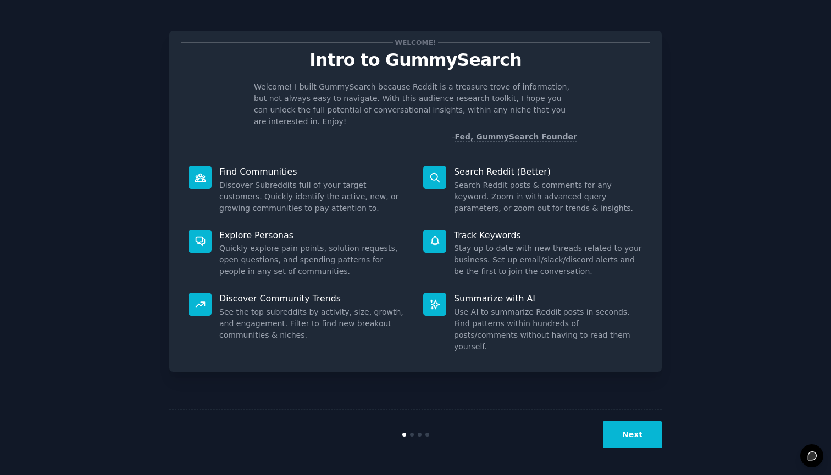  What do you see at coordinates (313, 324) in the screenshot?
I see `dd: See the top subreddits by activity, size, growth, and engagement. Filter to find new breakout com...` at bounding box center [313, 324].